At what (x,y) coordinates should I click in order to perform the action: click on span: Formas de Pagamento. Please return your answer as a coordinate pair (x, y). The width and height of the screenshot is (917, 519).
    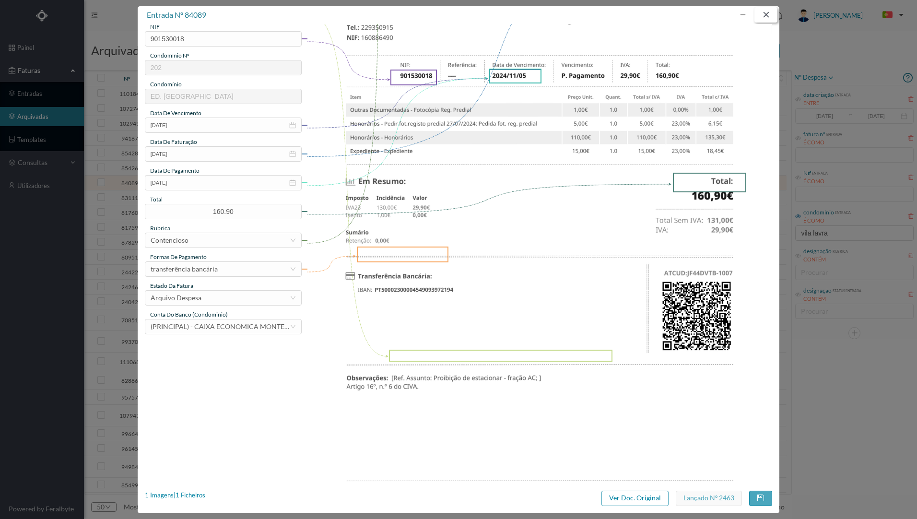
    Looking at the image, I should click on (178, 257).